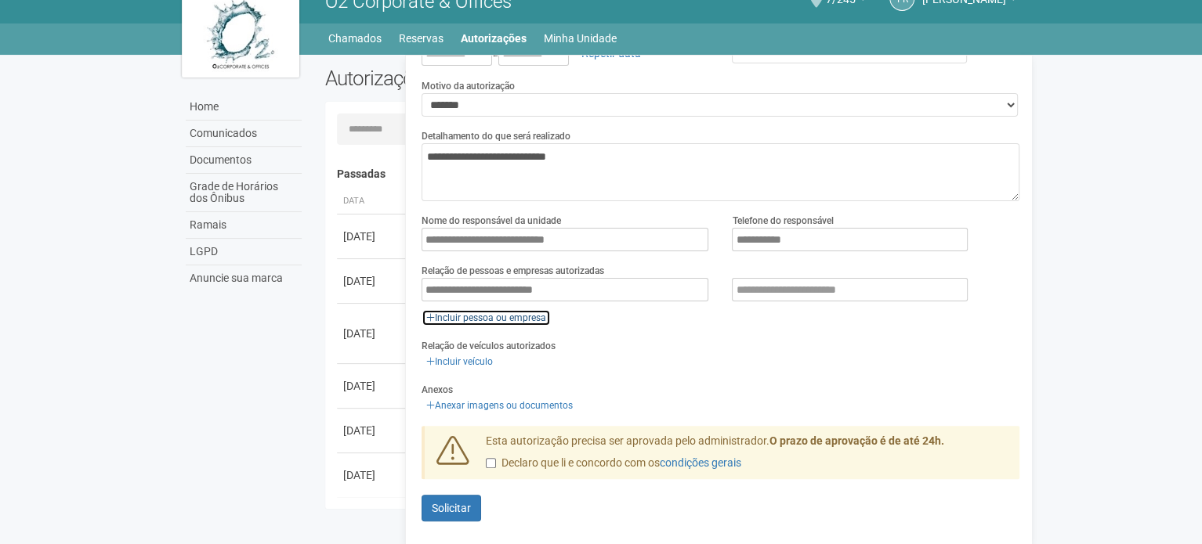  I want to click on a: Chamados, so click(355, 38).